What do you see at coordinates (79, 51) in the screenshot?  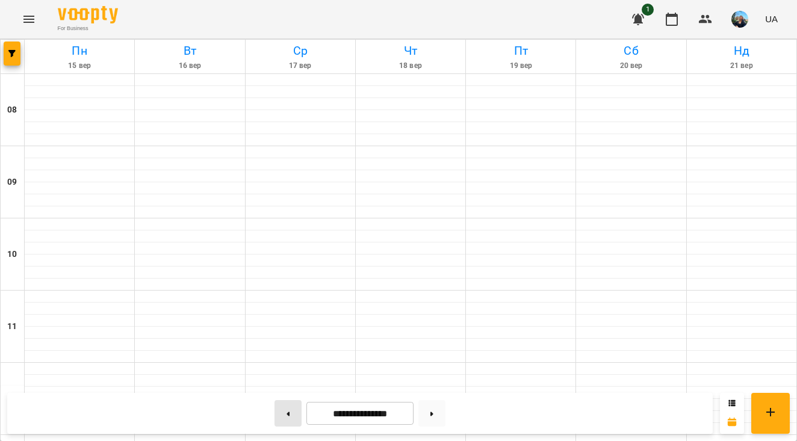 I see `h6: Пн` at bounding box center [79, 51].